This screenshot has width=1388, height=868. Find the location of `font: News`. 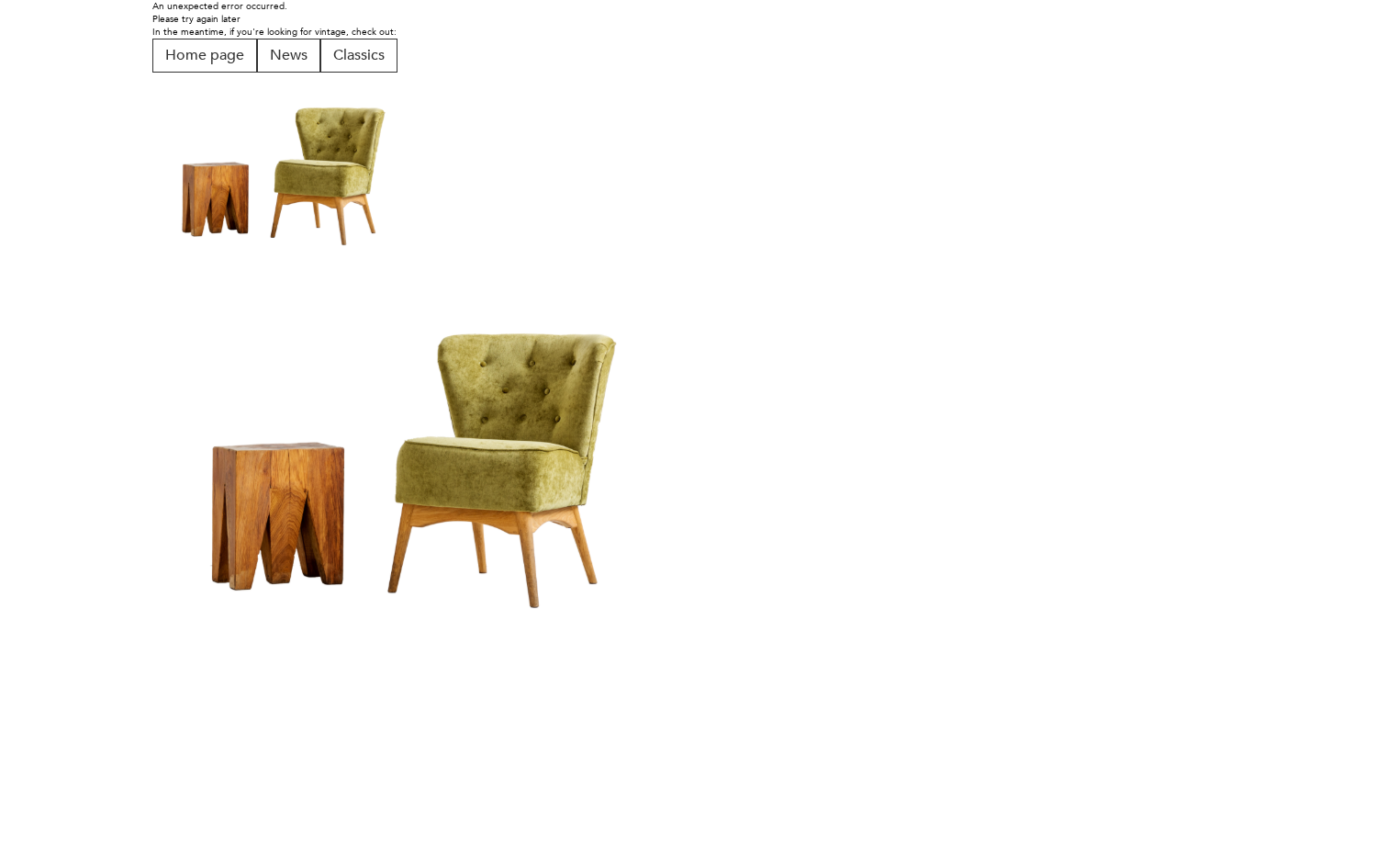

font: News is located at coordinates (288, 55).